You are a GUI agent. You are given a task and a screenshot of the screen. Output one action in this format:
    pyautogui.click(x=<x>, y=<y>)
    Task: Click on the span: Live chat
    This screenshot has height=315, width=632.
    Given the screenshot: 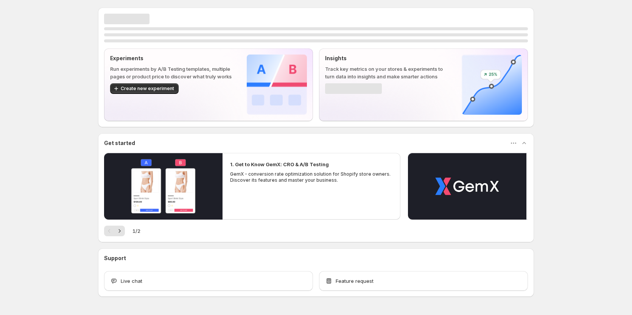 What is the action you would take?
    pyautogui.click(x=131, y=281)
    